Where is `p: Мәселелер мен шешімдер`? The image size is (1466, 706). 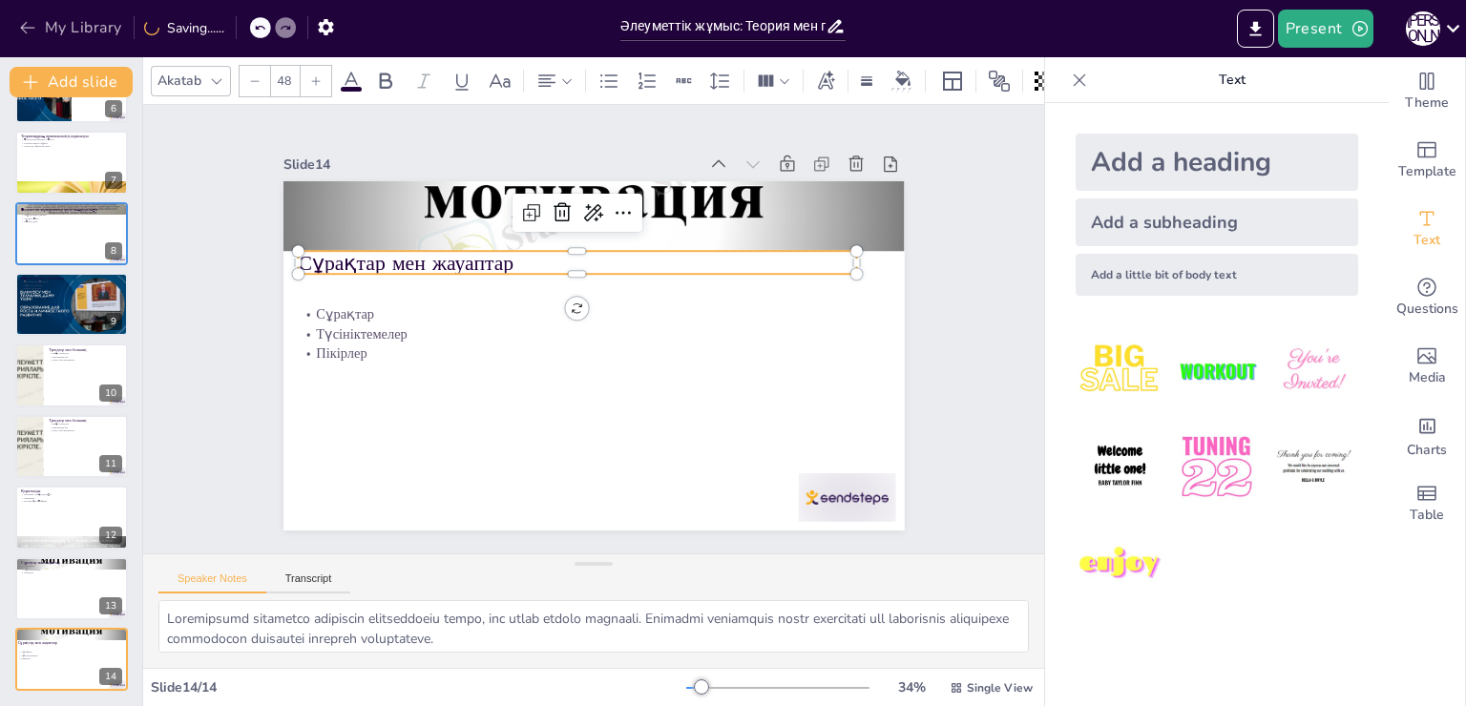
p: Мәселелер мен шешімдер is located at coordinates (72, 279).